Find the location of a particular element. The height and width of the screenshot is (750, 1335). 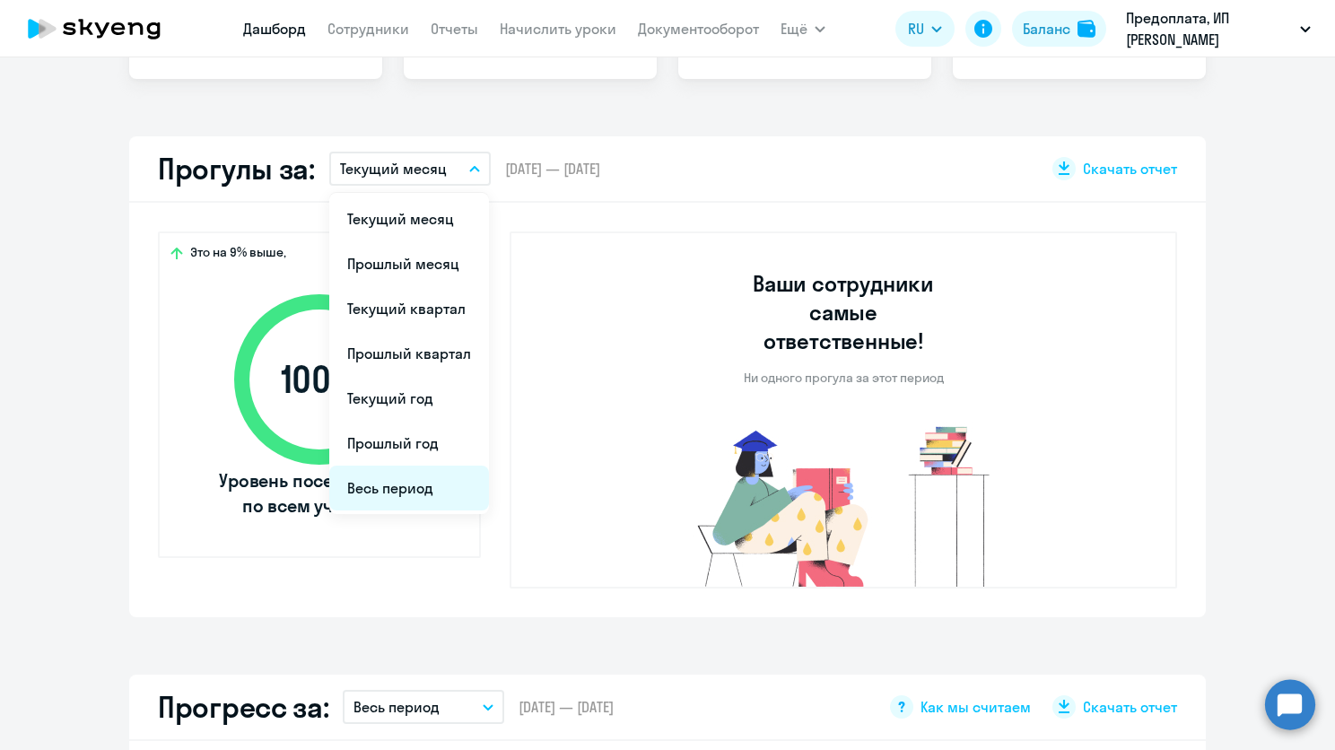

div: Баланс is located at coordinates (1046, 29).